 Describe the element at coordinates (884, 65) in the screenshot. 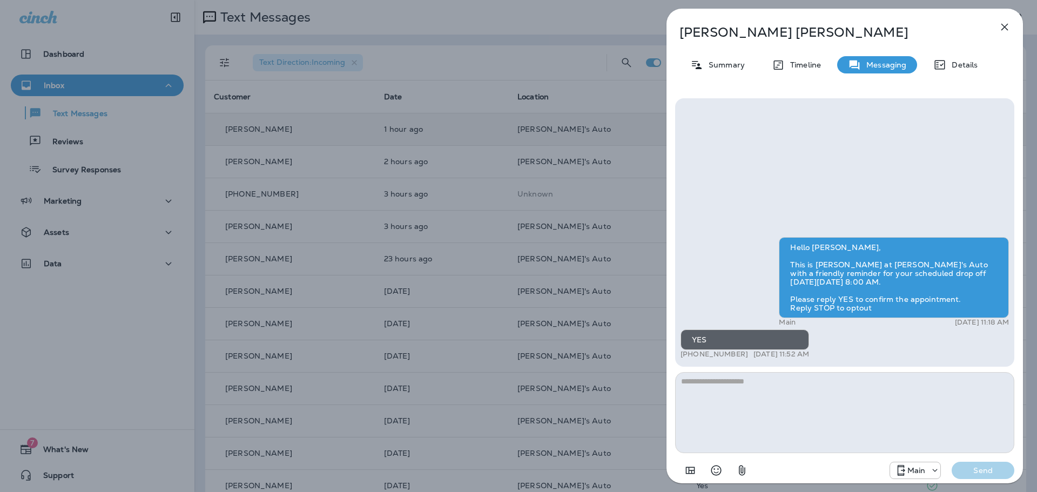

I see `p: Messaging` at that location.